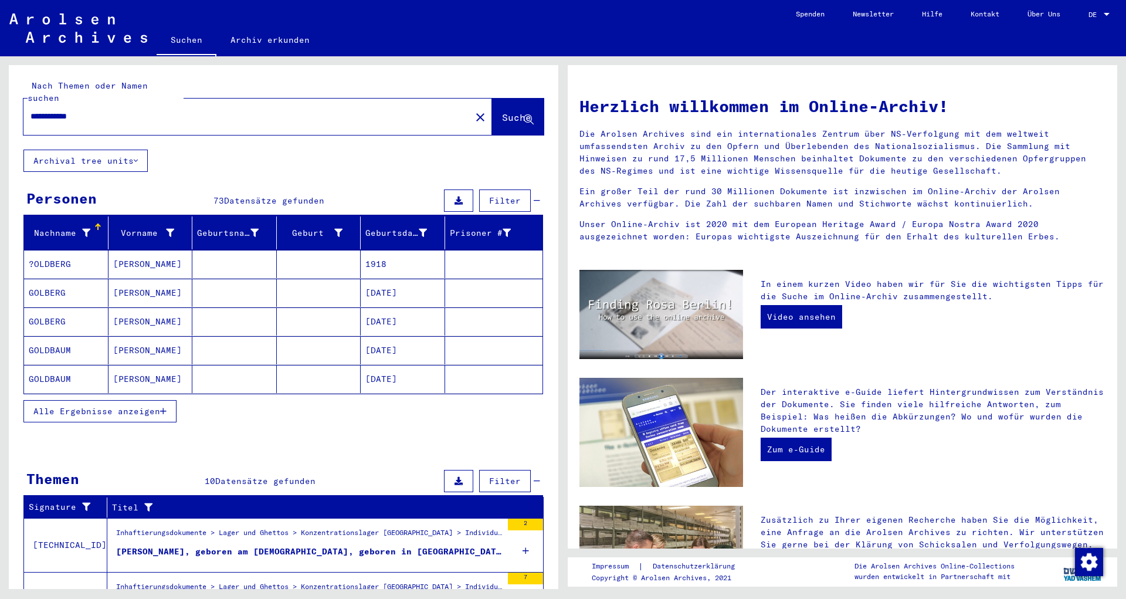  Describe the element at coordinates (86, 161) in the screenshot. I see `button: Archival tree units` at that location.